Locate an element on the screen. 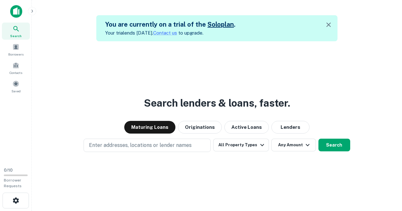 This screenshot has width=402, height=211. button: Search is located at coordinates (334, 145).